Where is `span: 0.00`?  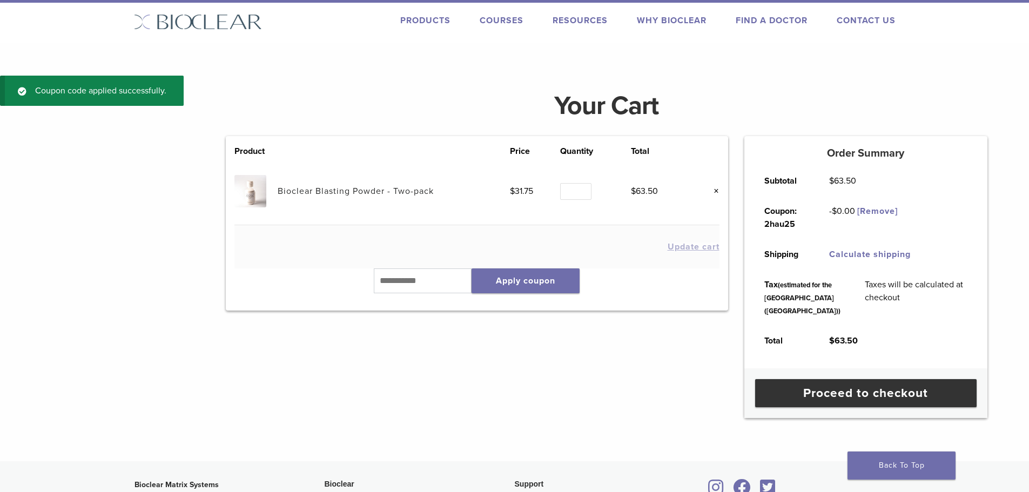
span: 0.00 is located at coordinates (844, 211).